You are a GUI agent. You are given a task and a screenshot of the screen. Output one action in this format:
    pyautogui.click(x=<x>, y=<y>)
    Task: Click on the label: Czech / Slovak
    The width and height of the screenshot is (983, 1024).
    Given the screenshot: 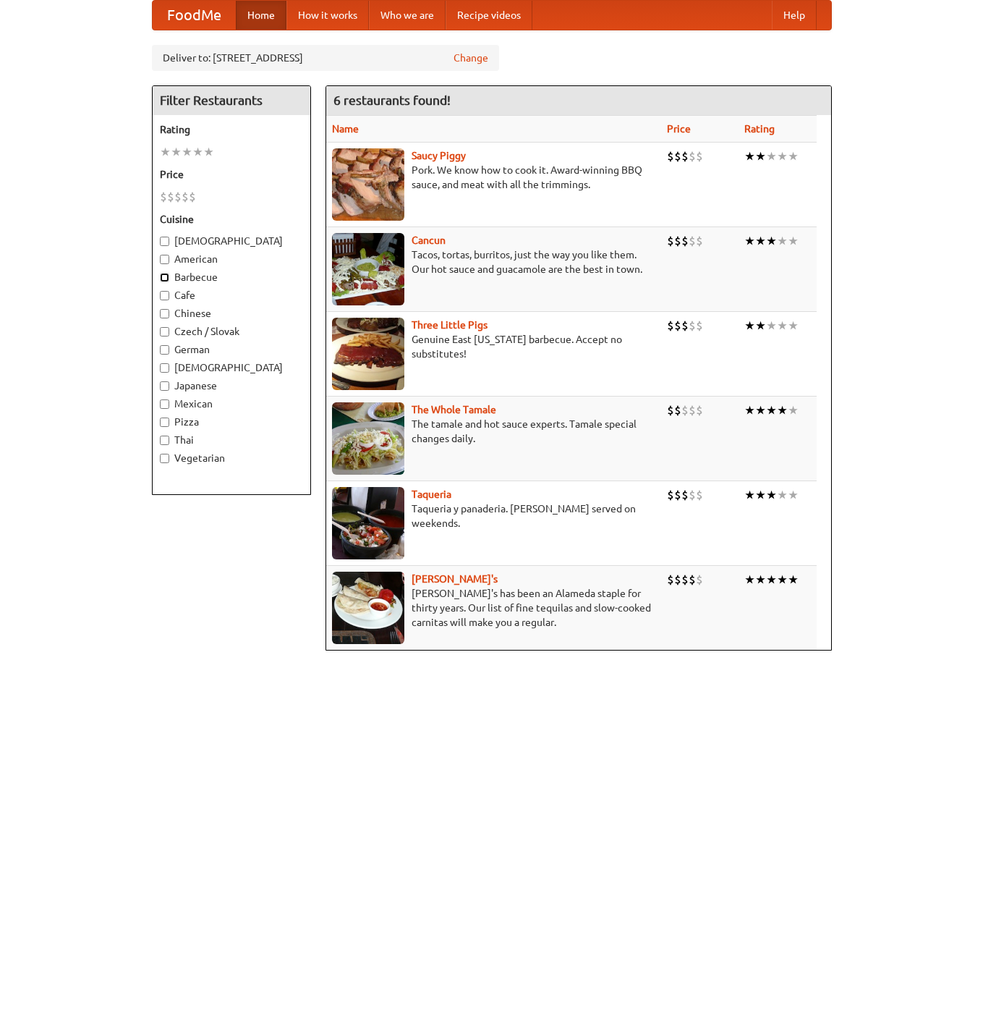 What is the action you would take?
    pyautogui.click(x=232, y=331)
    